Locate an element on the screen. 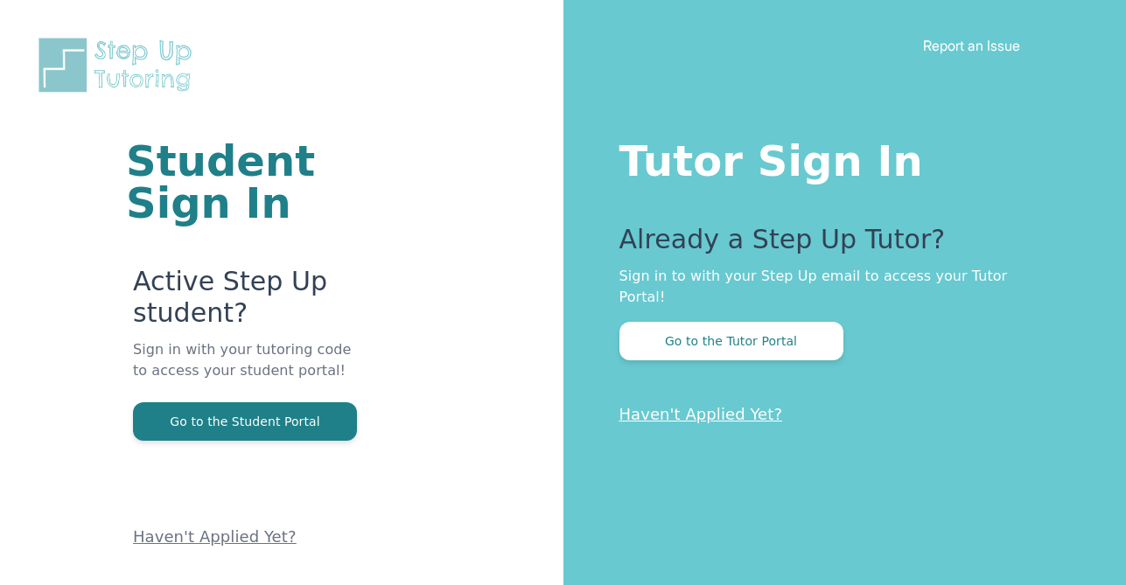 Image resolution: width=1126 pixels, height=585 pixels. p: Sign in with your tutoring code to access your student portal! is located at coordinates (243, 371).